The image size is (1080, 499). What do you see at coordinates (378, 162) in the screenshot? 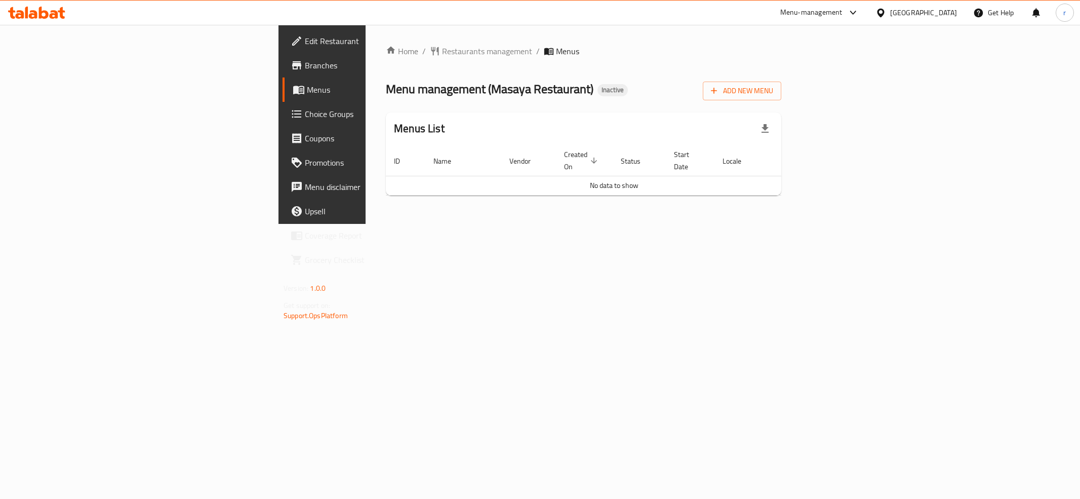
I see `span: Promotions` at bounding box center [378, 162].